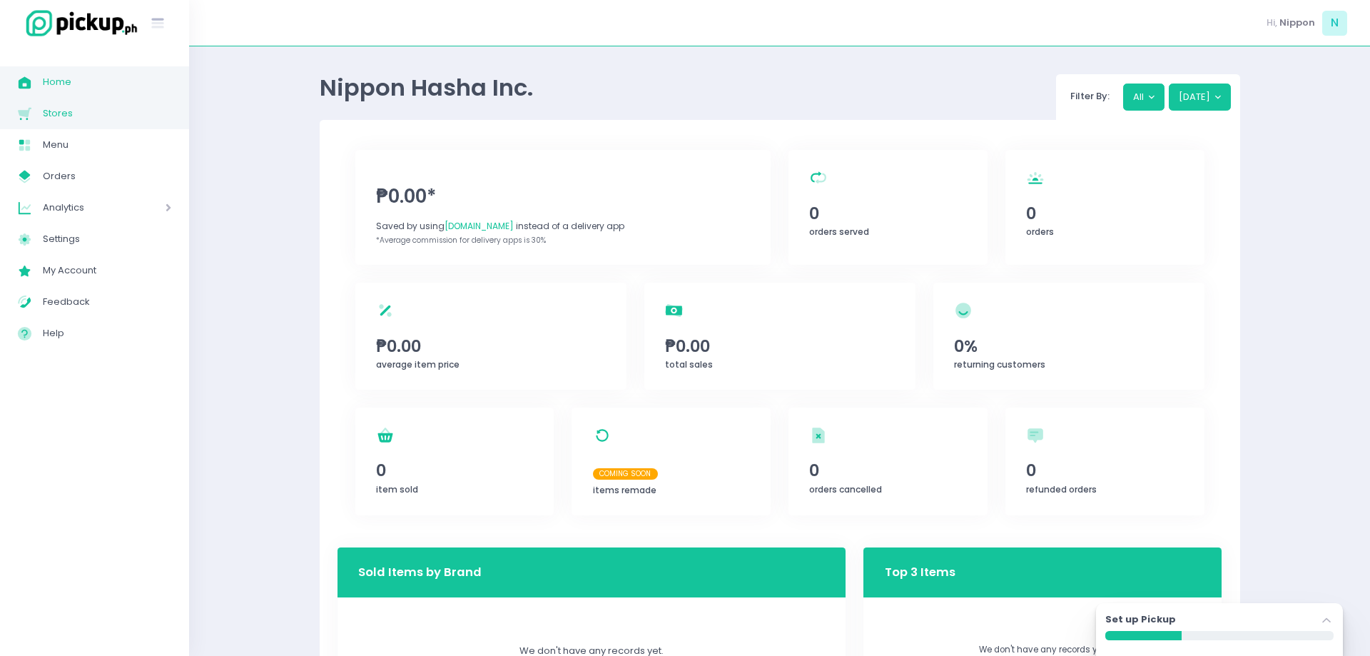 The height and width of the screenshot is (656, 1370). Describe the element at coordinates (107, 239) in the screenshot. I see `span: Settings` at that location.